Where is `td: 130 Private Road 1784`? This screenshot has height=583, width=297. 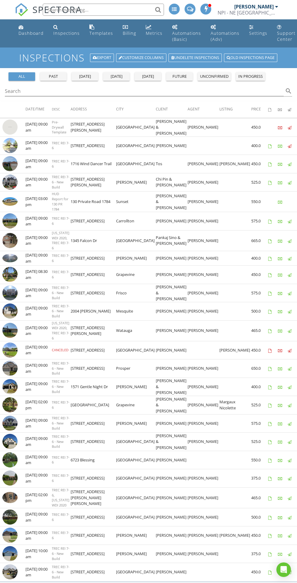
td: 130 Private Road 1784 is located at coordinates (93, 202).